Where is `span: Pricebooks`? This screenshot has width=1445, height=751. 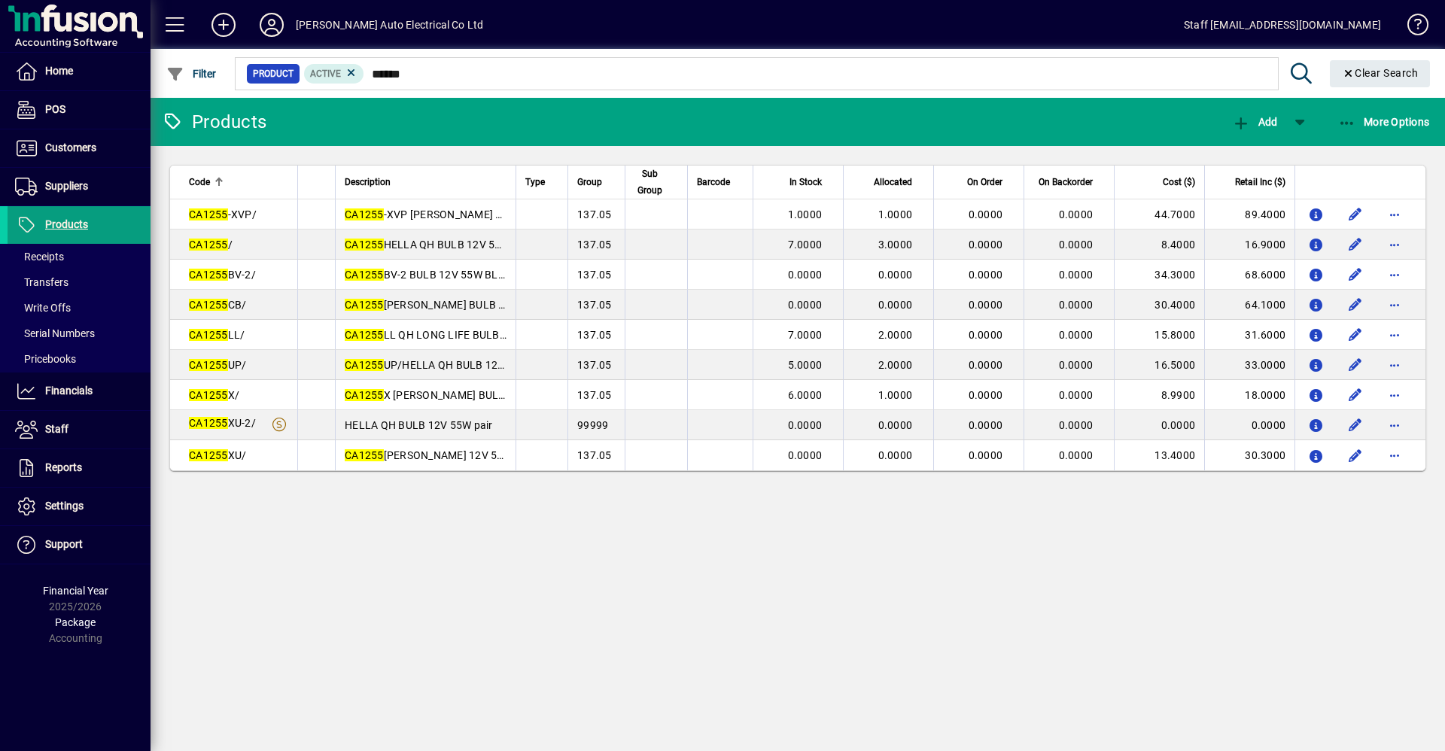
span: Pricebooks is located at coordinates (45, 359).